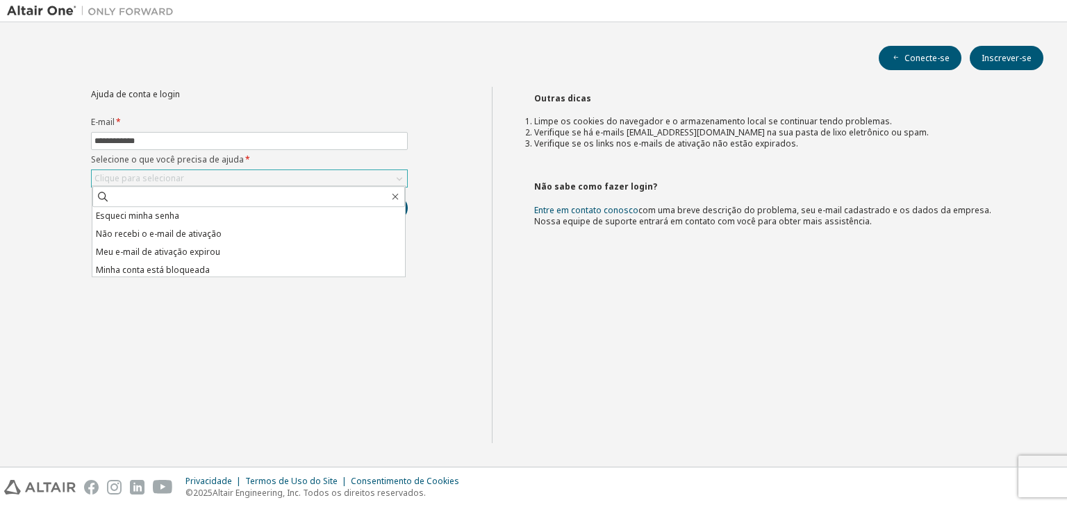 The image size is (1067, 507). I want to click on font: Inscrever-se, so click(1007, 58).